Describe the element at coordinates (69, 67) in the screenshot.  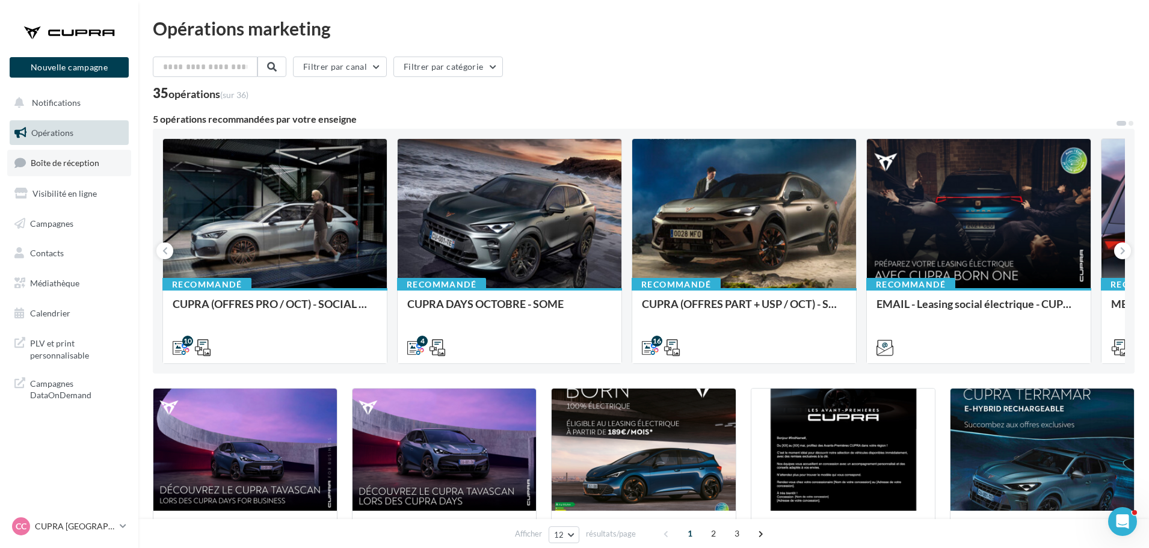
I see `button: Nouvelle campagne` at that location.